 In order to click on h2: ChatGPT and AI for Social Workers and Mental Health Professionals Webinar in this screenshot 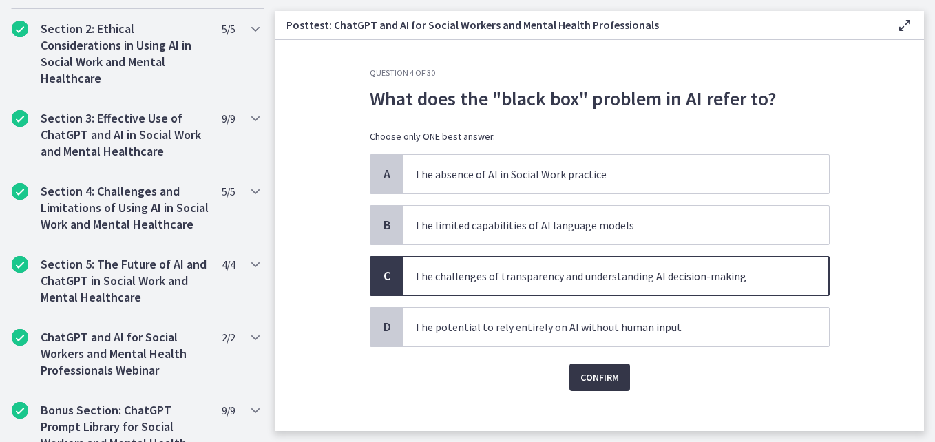, I will do `click(125, 354)`.